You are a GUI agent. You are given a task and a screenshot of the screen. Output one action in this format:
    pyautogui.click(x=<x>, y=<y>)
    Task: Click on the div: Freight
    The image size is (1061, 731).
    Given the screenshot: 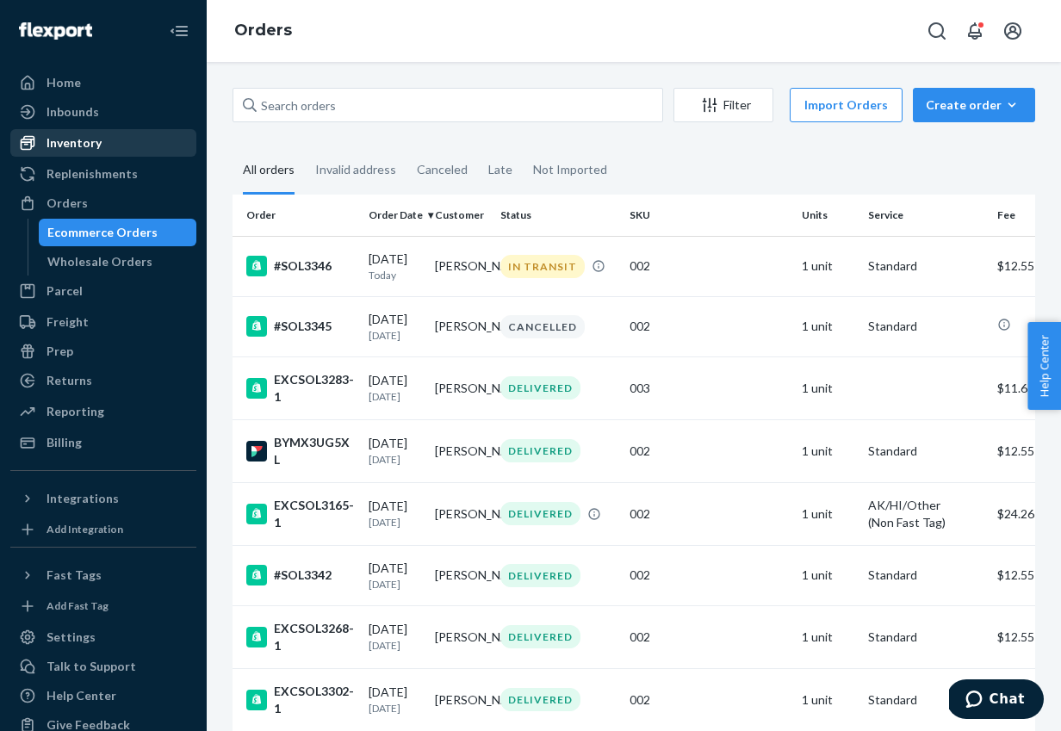 What is the action you would take?
    pyautogui.click(x=67, y=322)
    